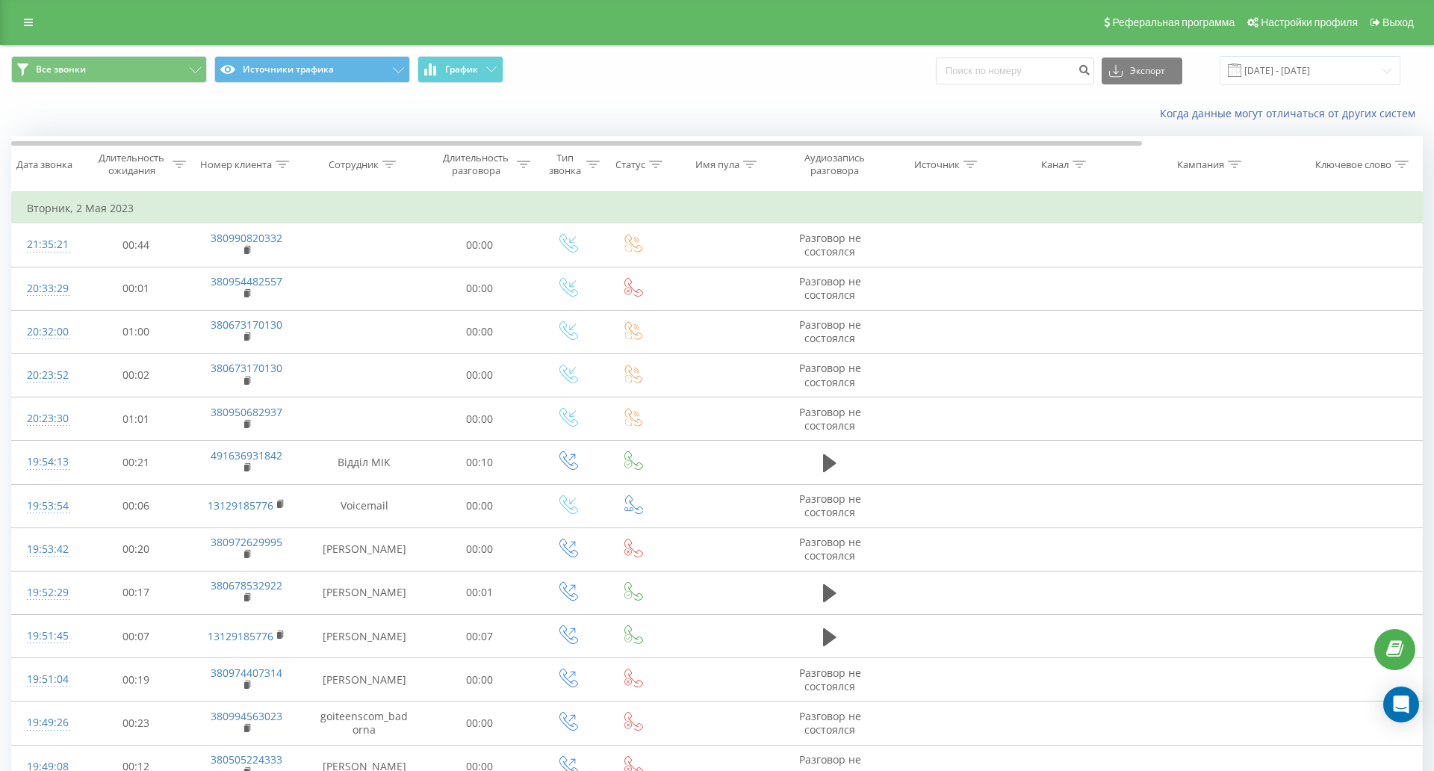 This screenshot has height=771, width=1434. What do you see at coordinates (480, 462) in the screenshot?
I see `td: 00:10` at bounding box center [480, 462].